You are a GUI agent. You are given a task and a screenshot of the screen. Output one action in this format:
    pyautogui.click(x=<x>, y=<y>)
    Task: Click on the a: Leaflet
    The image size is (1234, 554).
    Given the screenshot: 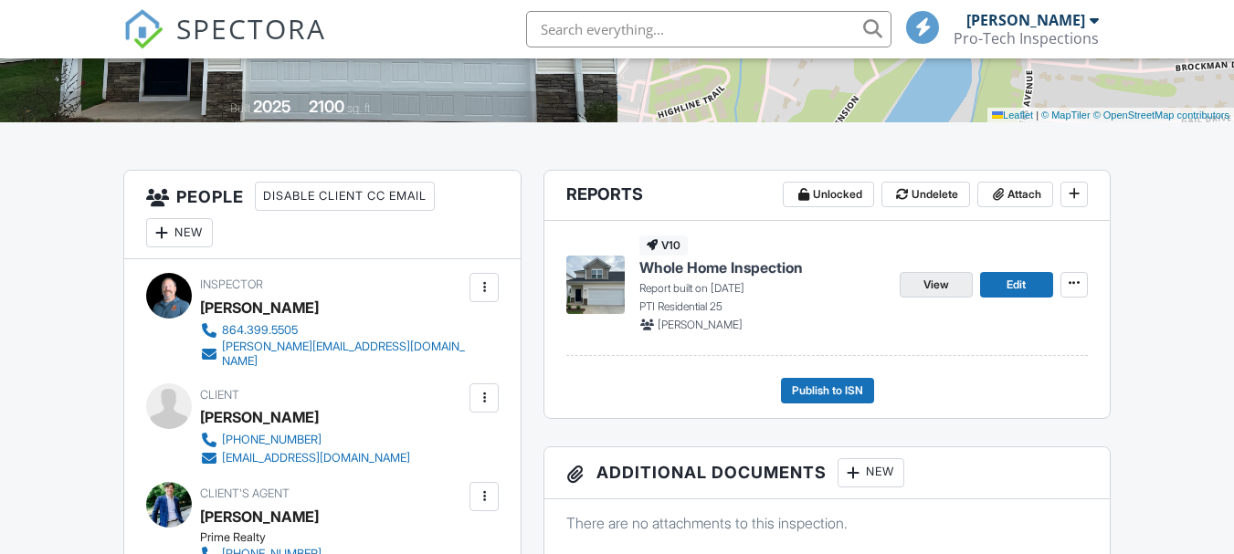 What is the action you would take?
    pyautogui.click(x=1012, y=115)
    